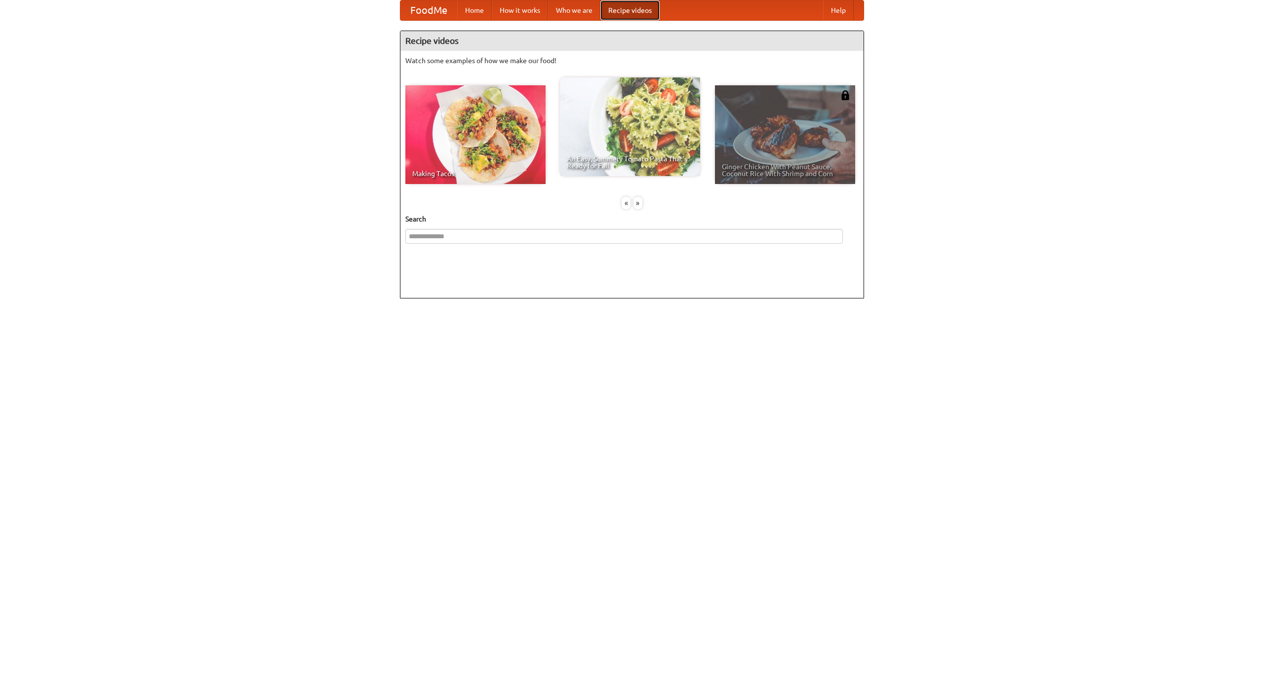  What do you see at coordinates (630, 162) in the screenshot?
I see `span: An Easy, Summery Tomato Pasta That's Ready for Fall` at bounding box center [630, 162].